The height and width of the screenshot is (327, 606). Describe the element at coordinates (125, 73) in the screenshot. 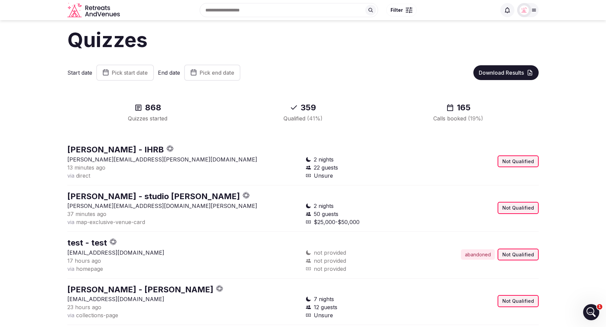

I see `button: Pick start date` at that location.